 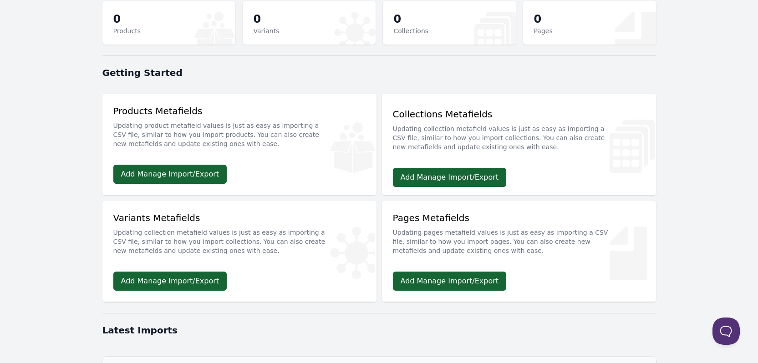 I want to click on p: Products, so click(x=127, y=31).